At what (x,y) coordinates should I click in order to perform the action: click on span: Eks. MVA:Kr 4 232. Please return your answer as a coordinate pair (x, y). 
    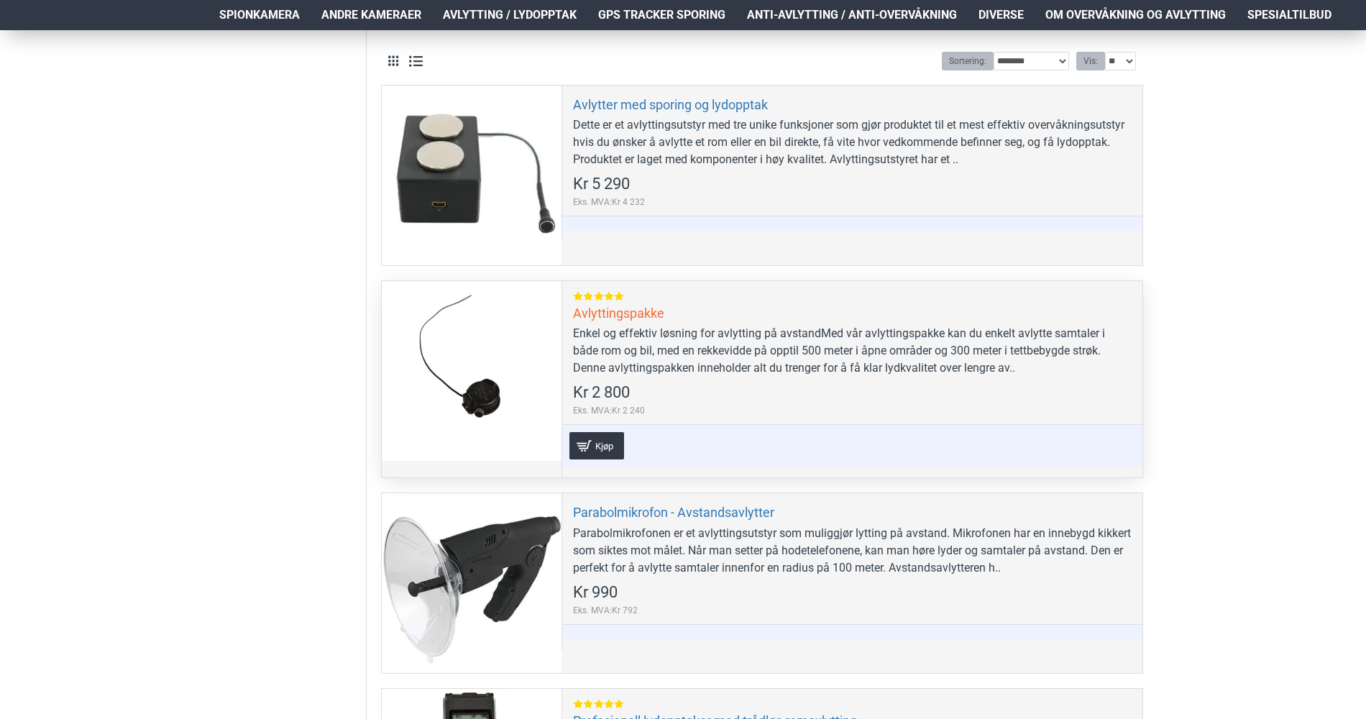
    Looking at the image, I should click on (609, 202).